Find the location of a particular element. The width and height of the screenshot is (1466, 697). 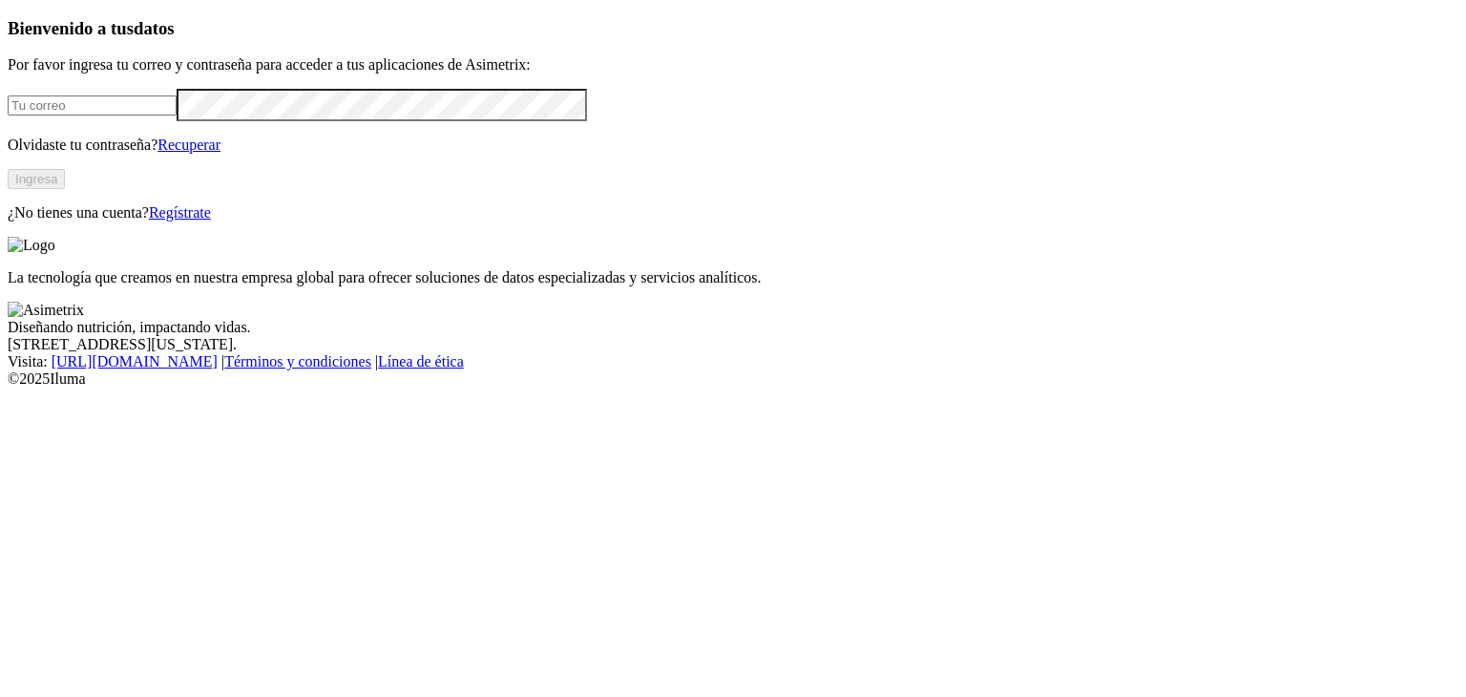

p: ¿No tienes una cuenta? is located at coordinates (733, 213).